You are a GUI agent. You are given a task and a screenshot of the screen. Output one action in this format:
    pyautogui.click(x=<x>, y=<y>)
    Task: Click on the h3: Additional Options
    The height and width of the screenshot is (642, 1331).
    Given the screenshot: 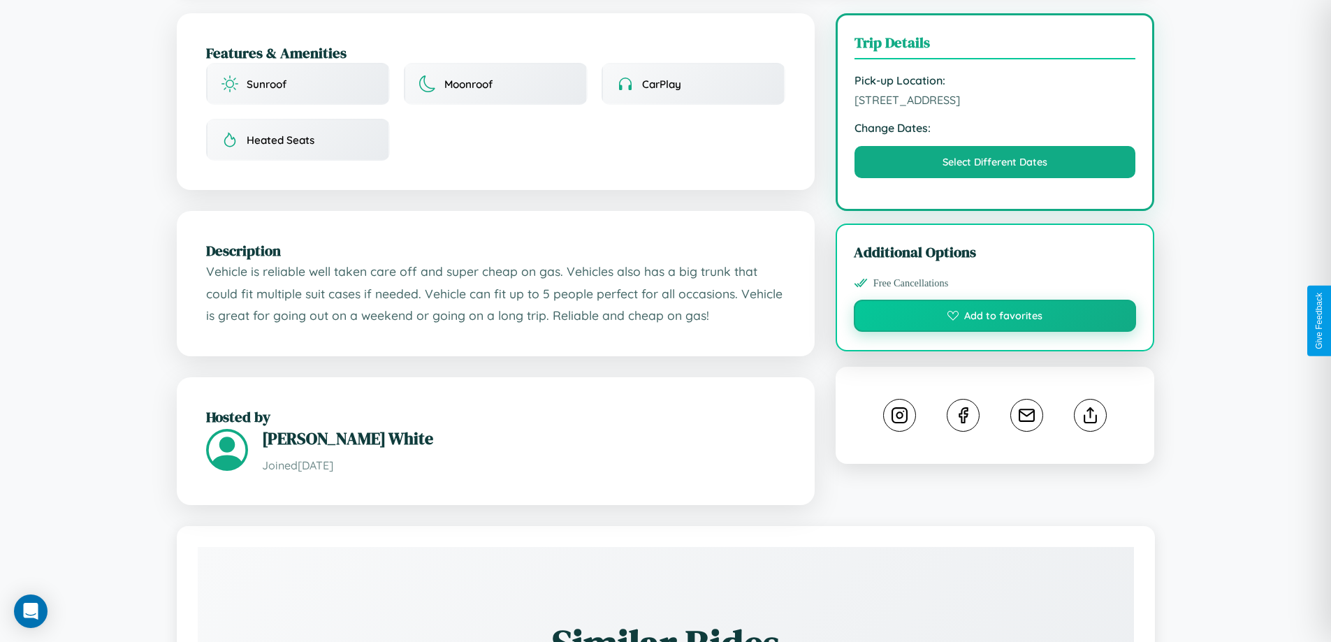 What is the action you would take?
    pyautogui.click(x=995, y=251)
    